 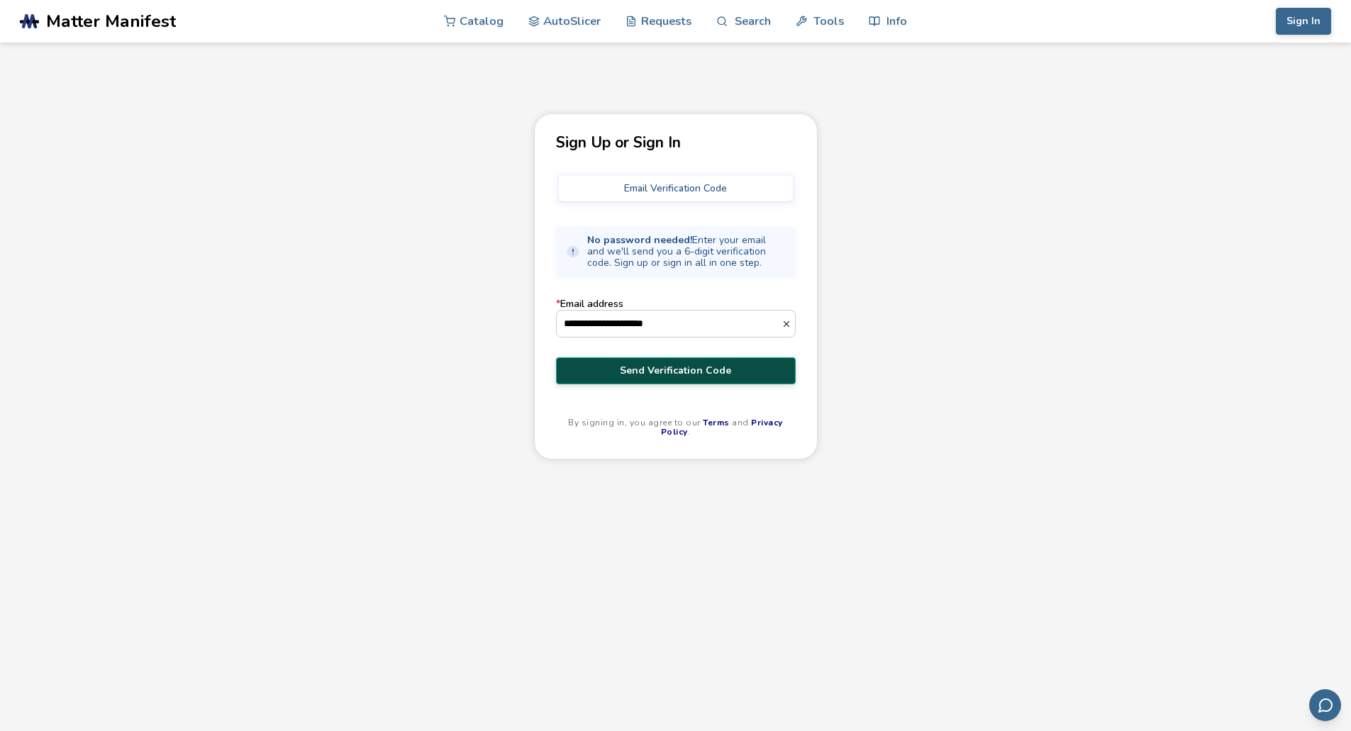 I want to click on button: Email Verification Code, so click(x=676, y=189).